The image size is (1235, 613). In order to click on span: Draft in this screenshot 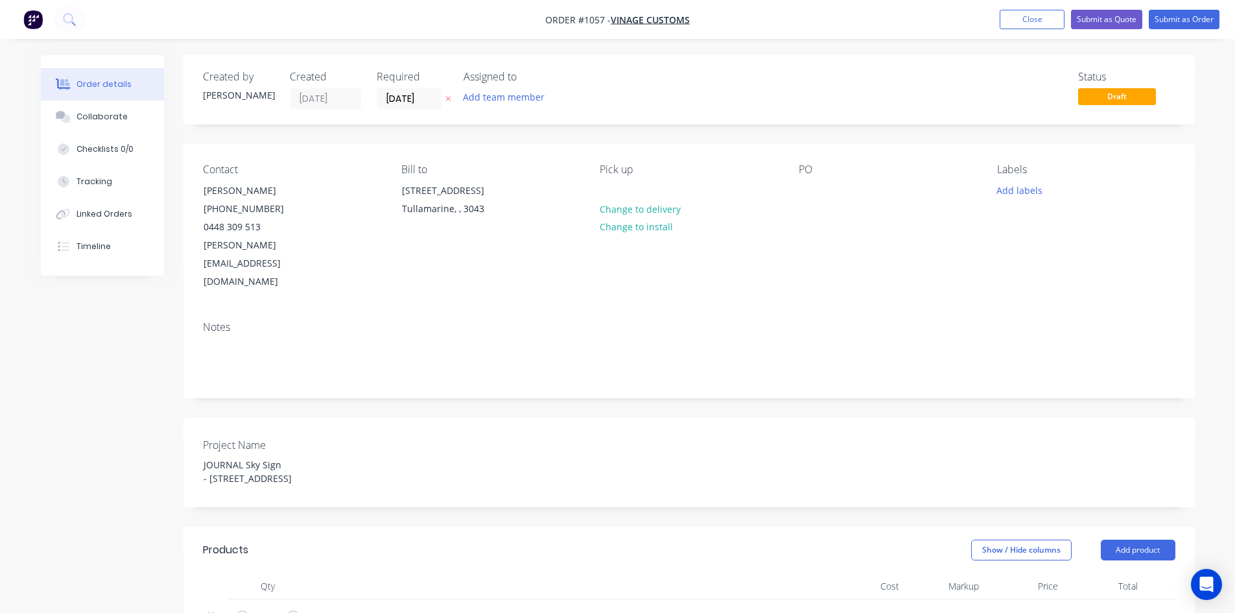, I will do `click(1117, 96)`.